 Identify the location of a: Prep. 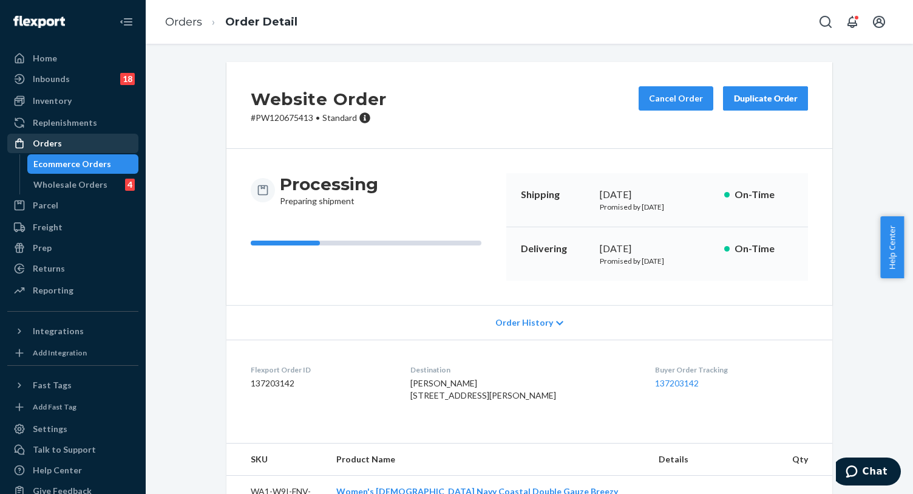
(73, 248).